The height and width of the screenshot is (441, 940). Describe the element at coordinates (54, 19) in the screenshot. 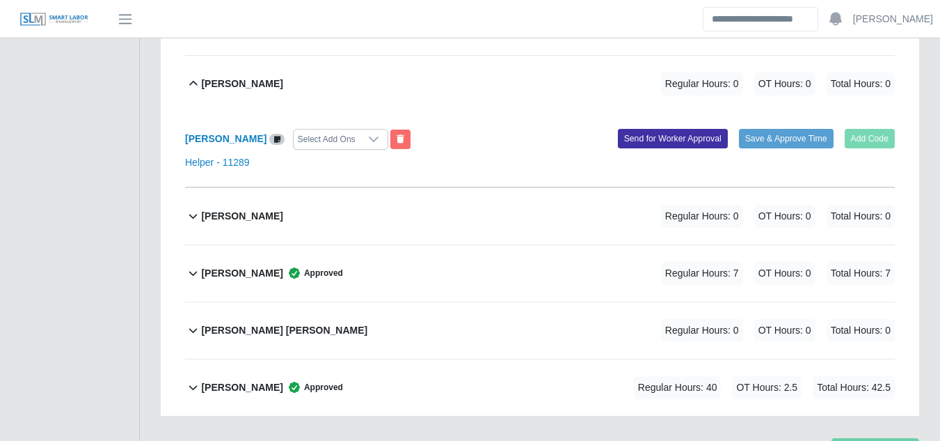

I see `img: SLM Logo` at that location.